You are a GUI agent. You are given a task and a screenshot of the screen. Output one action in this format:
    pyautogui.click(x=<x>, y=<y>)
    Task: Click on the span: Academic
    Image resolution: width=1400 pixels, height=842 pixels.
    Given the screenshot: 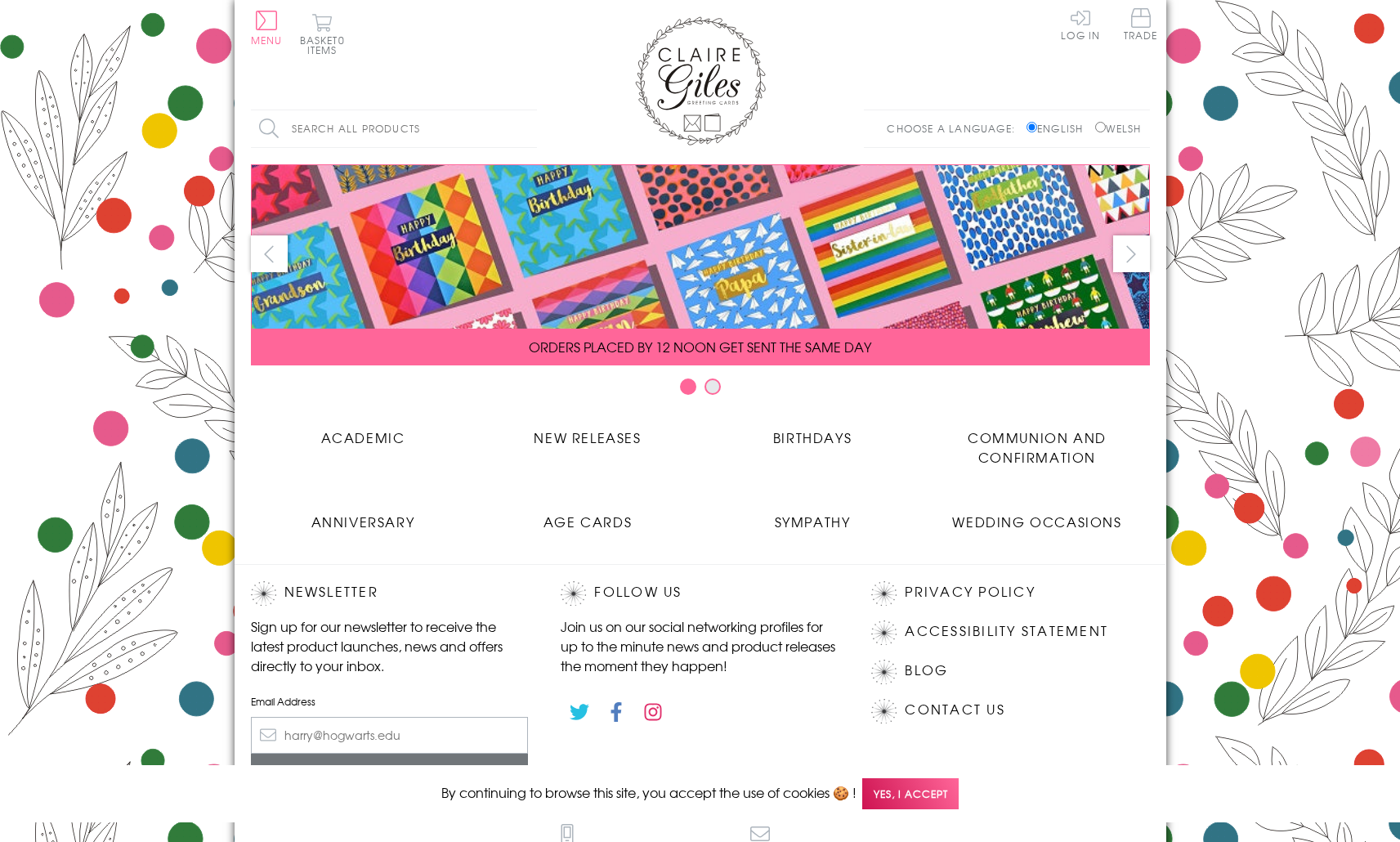 What is the action you would take?
    pyautogui.click(x=363, y=437)
    